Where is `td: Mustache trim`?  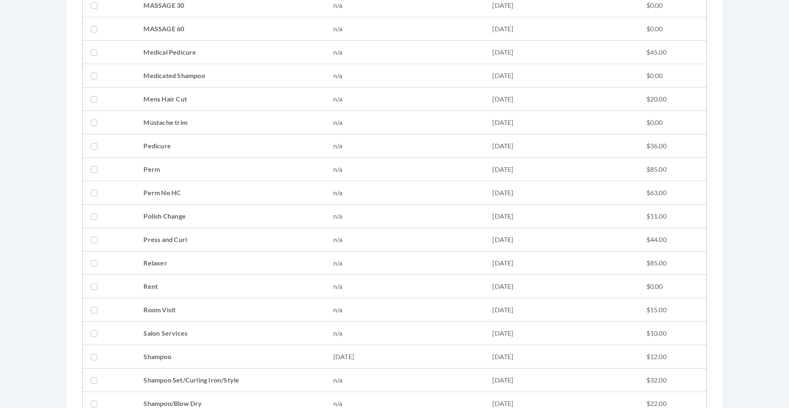
td: Mustache trim is located at coordinates (230, 122).